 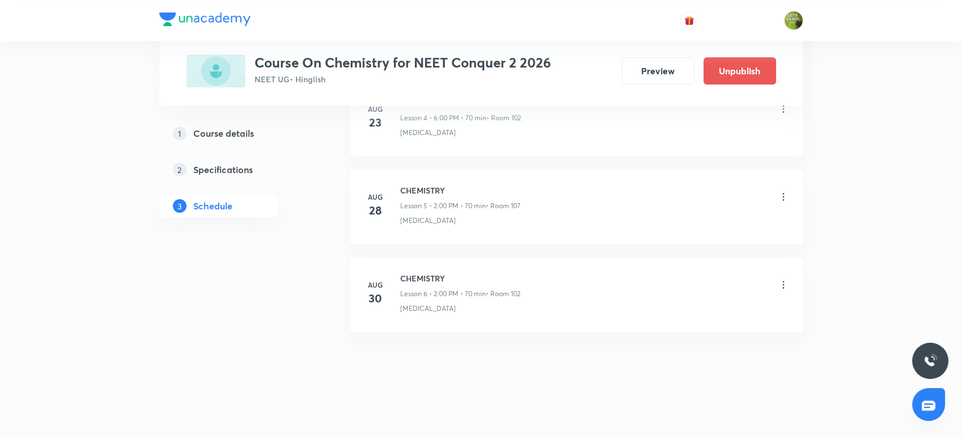 I want to click on p: Lesson 6 • 2:00 PM • 70 min, so click(x=443, y=294).